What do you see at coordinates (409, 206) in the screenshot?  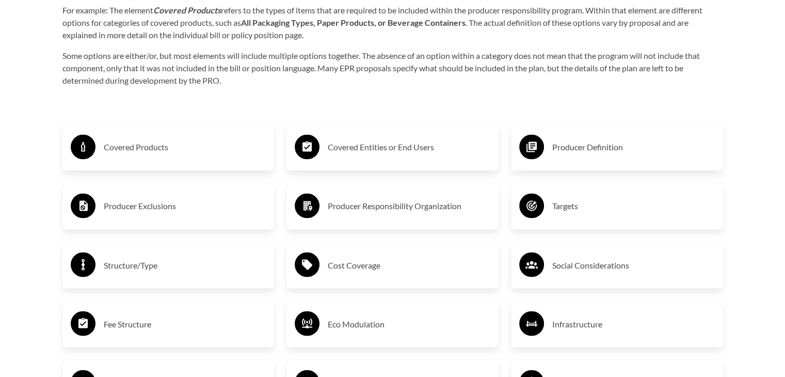 I see `h3: Producer Responsibility Organization` at bounding box center [409, 206].